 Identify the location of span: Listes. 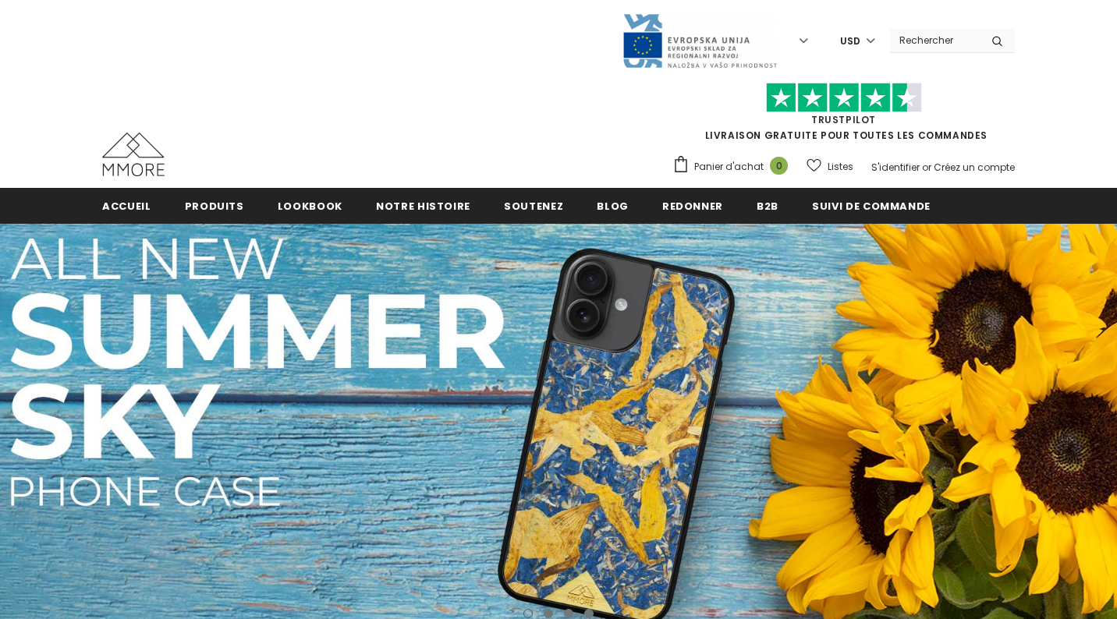
(840, 167).